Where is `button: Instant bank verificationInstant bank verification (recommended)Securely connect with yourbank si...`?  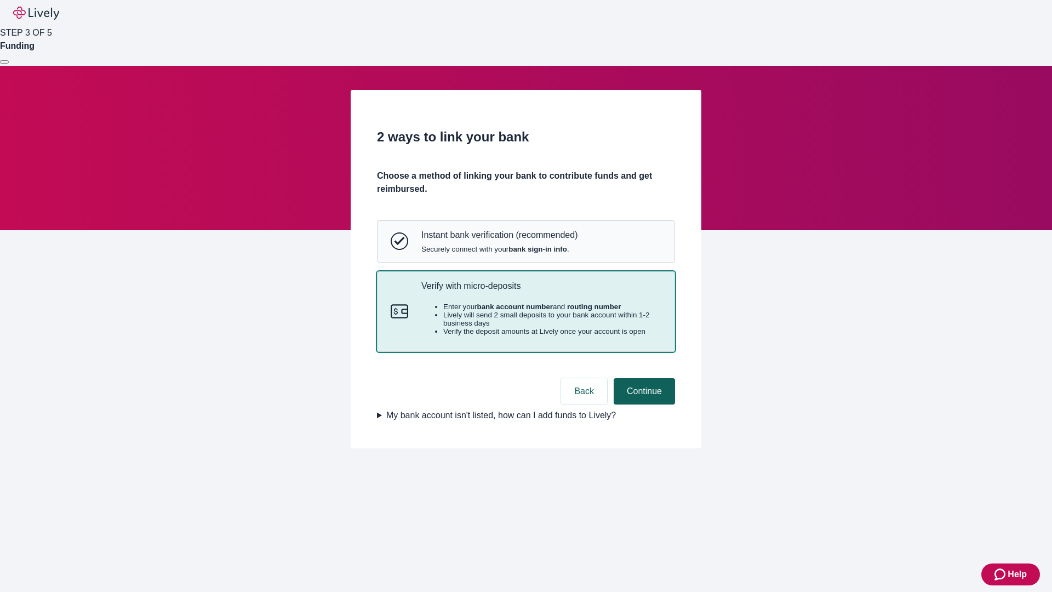 button: Instant bank verificationInstant bank verification (recommended)Securely connect with yourbank si... is located at coordinates (526, 241).